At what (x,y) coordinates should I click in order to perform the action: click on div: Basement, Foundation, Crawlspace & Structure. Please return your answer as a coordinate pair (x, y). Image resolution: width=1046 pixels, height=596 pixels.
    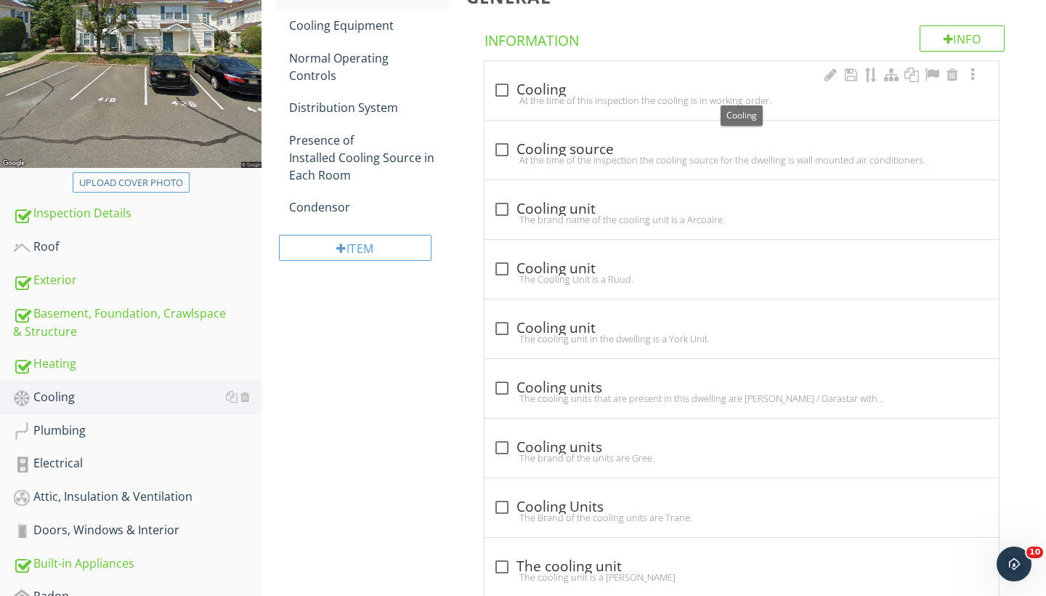
    Looking at the image, I should click on (137, 323).